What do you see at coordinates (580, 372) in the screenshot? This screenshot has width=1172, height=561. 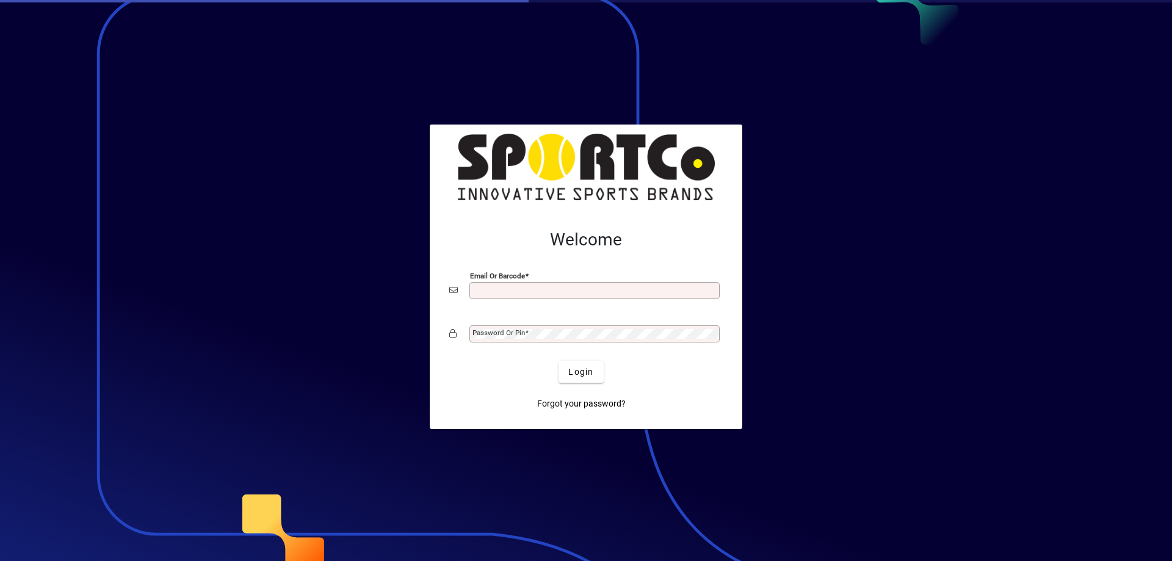 I see `button: Login` at bounding box center [580, 372].